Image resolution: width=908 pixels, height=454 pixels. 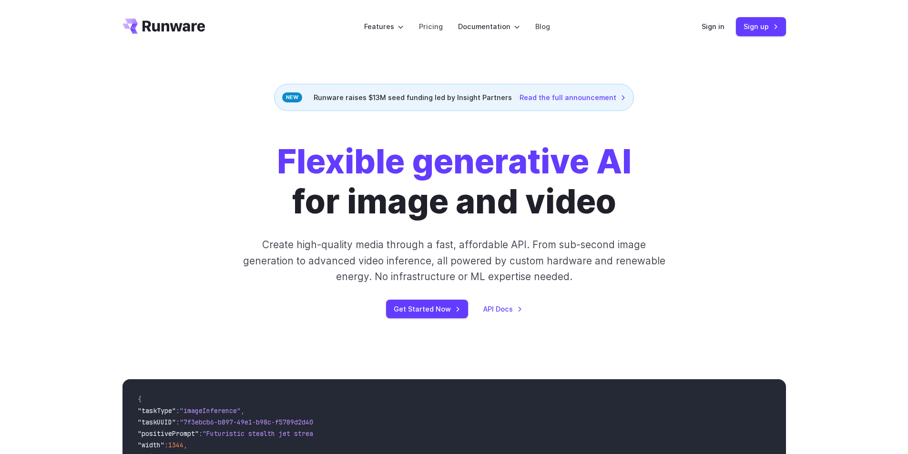 What do you see at coordinates (151, 445) in the screenshot?
I see `span: "width"` at bounding box center [151, 445].